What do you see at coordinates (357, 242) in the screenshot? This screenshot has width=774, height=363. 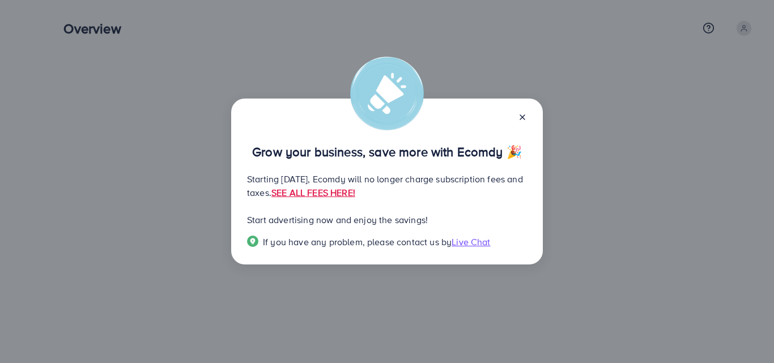 I see `span: If you have any problem, please contact us by` at bounding box center [357, 242].